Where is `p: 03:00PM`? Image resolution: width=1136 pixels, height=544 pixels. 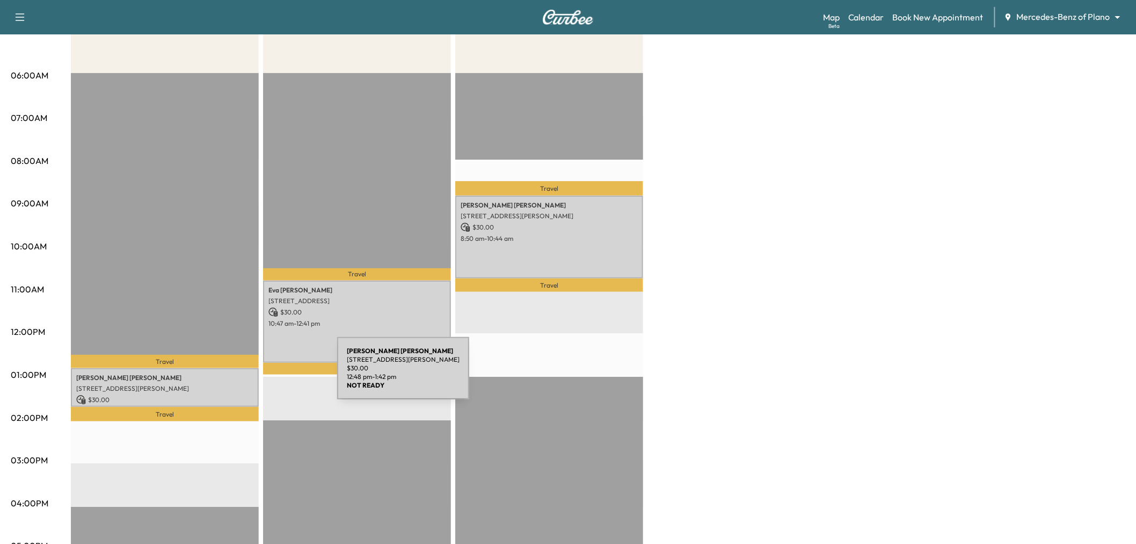 p: 03:00PM is located at coordinates (29, 460).